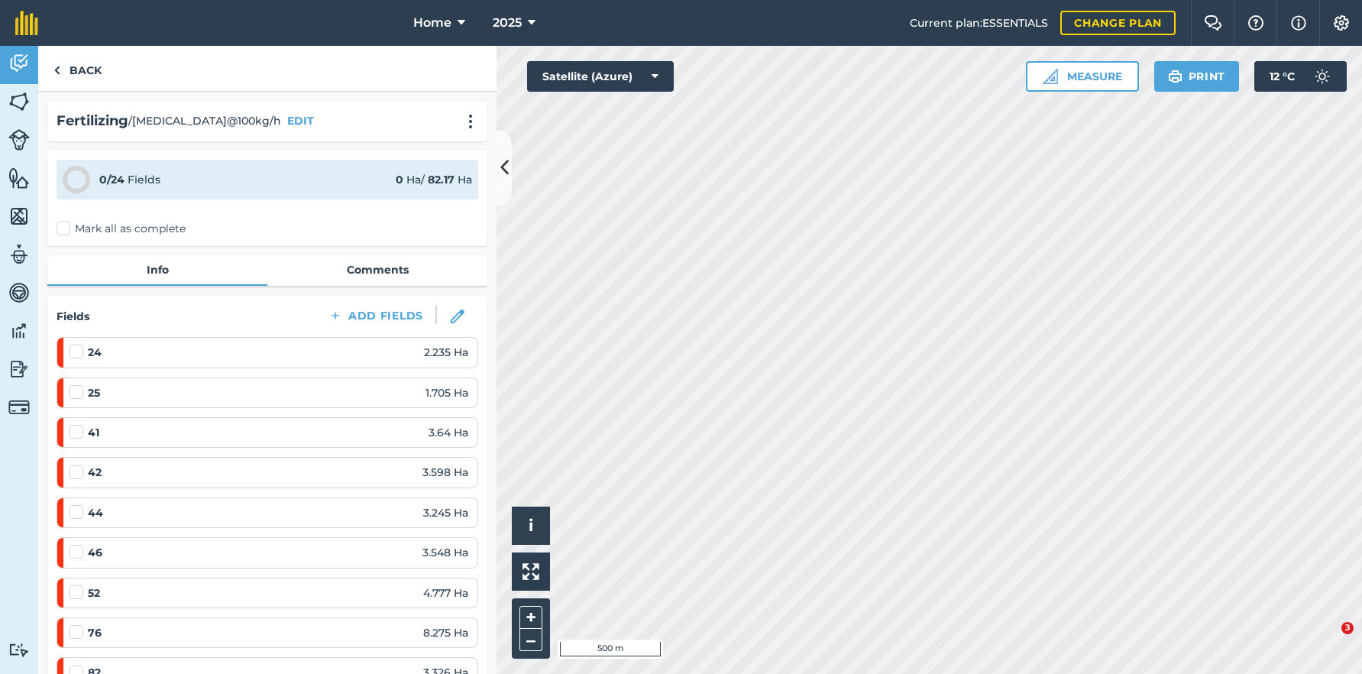 The height and width of the screenshot is (674, 1362). I want to click on span: 3.598 Ha, so click(445, 472).